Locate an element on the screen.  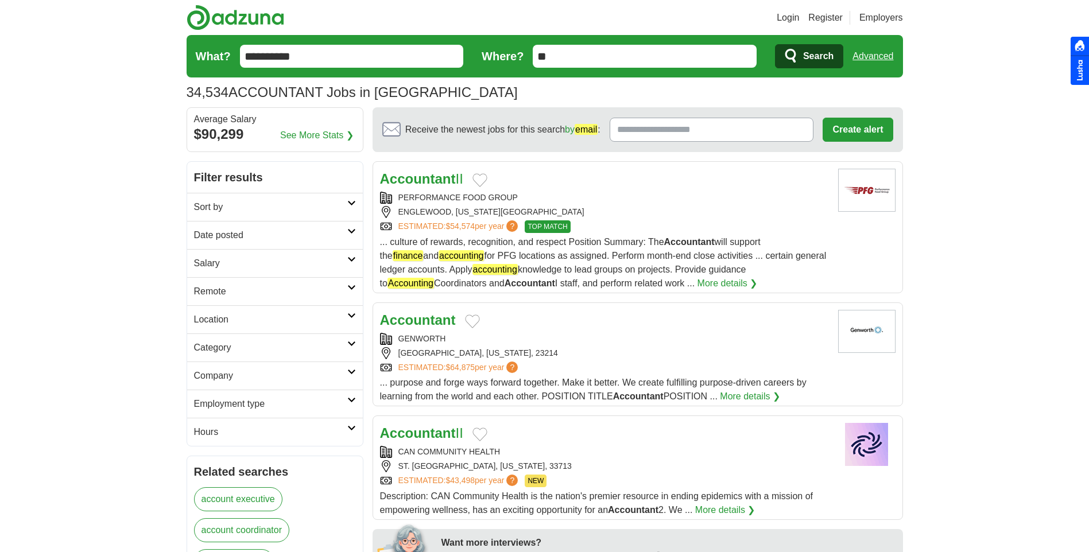
a: Employers is located at coordinates (881, 18).